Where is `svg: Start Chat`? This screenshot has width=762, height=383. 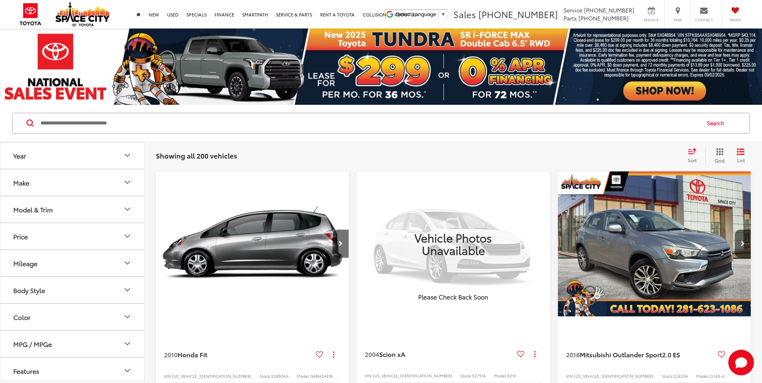 svg: Start Chat is located at coordinates (741, 363).